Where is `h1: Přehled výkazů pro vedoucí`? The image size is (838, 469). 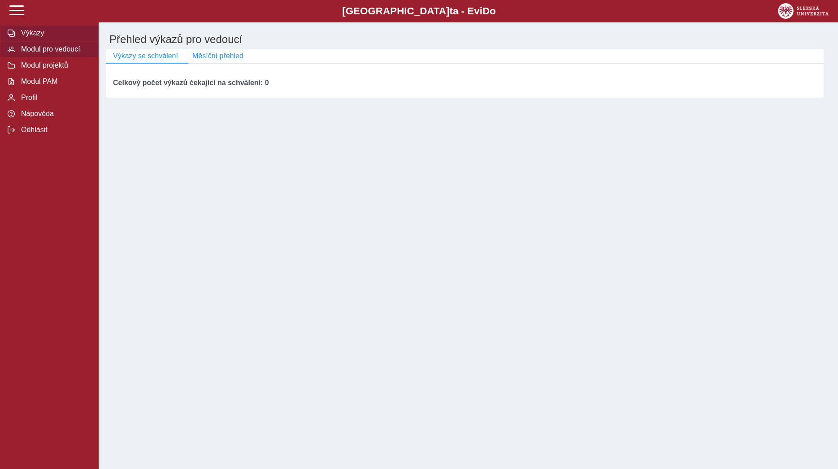
h1: Přehled výkazů pro vedoucí is located at coordinates (468, 39).